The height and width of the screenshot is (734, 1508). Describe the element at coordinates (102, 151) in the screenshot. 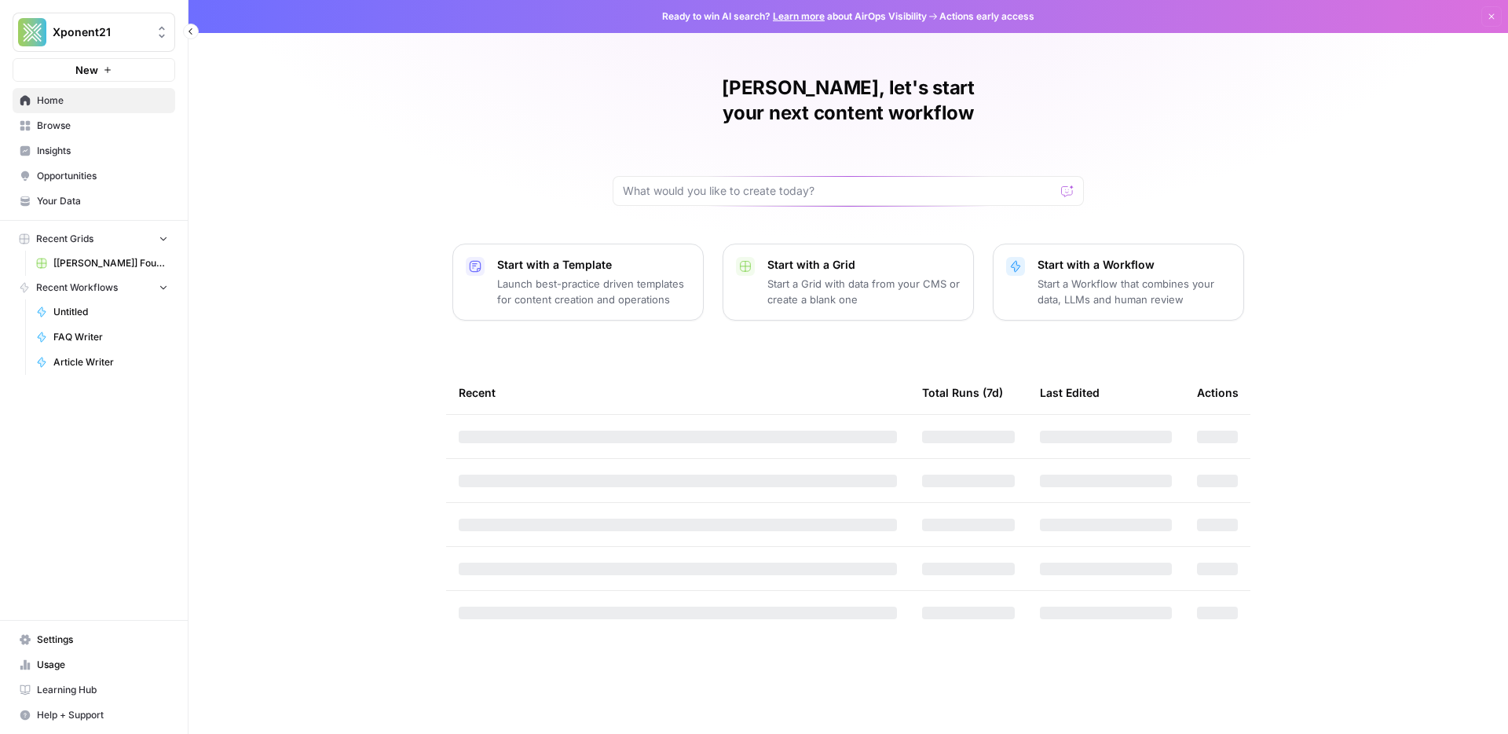

I see `span: Insights` at that location.